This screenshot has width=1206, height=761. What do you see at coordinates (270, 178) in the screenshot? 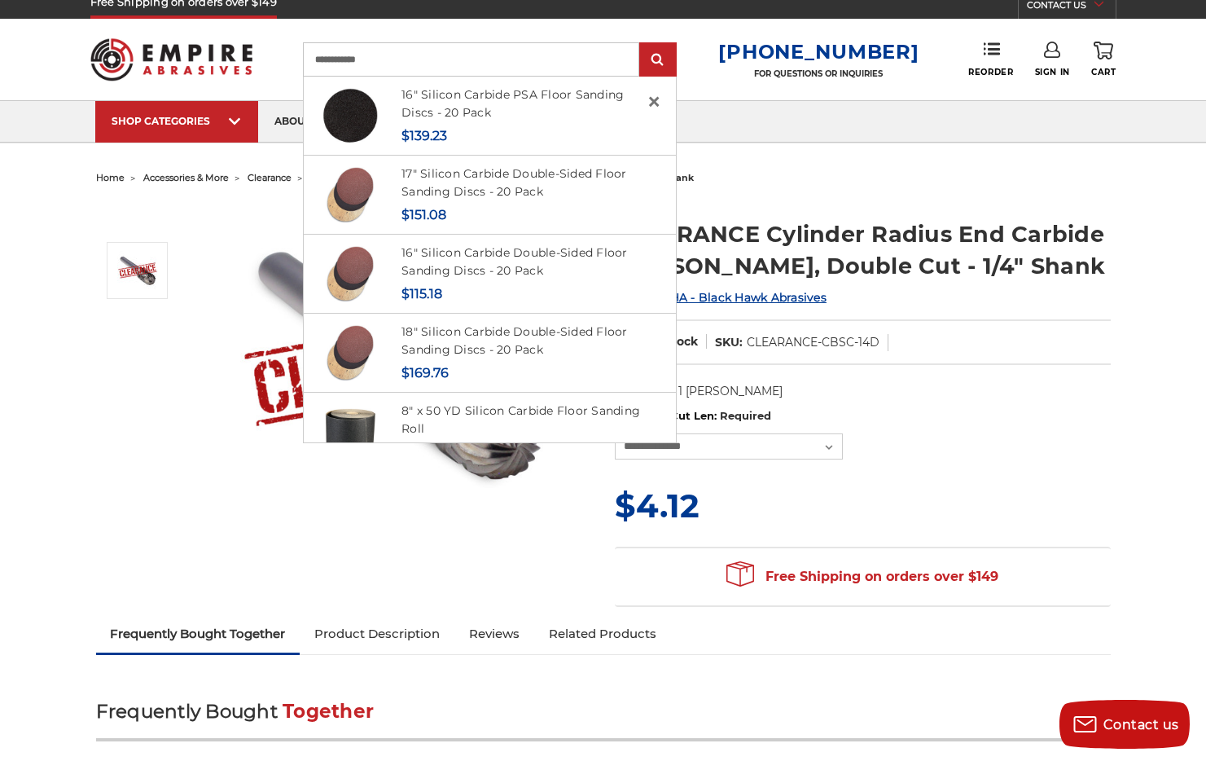
I see `a: clearance` at bounding box center [270, 178].